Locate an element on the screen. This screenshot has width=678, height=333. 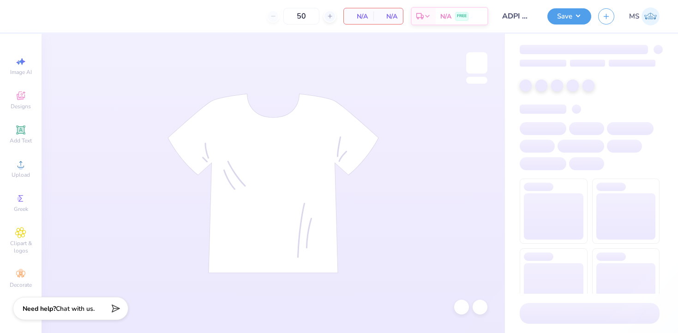
span: Upload is located at coordinates (21, 175).